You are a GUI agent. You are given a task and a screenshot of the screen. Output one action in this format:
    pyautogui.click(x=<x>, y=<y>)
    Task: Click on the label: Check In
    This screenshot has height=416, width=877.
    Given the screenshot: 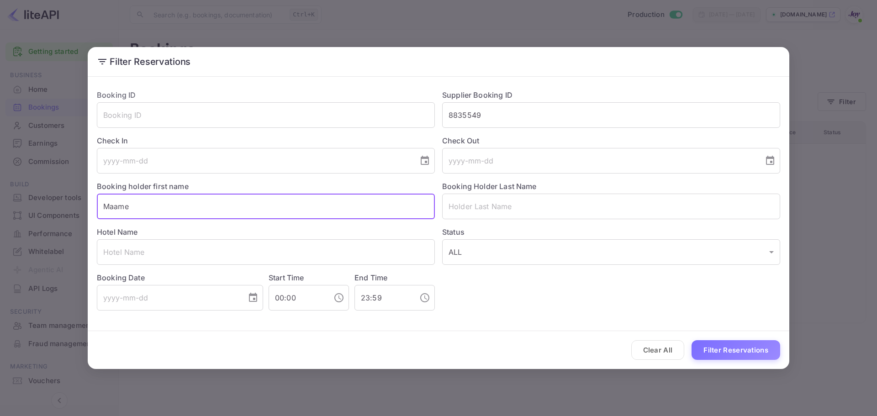 What is the action you would take?
    pyautogui.click(x=266, y=141)
    